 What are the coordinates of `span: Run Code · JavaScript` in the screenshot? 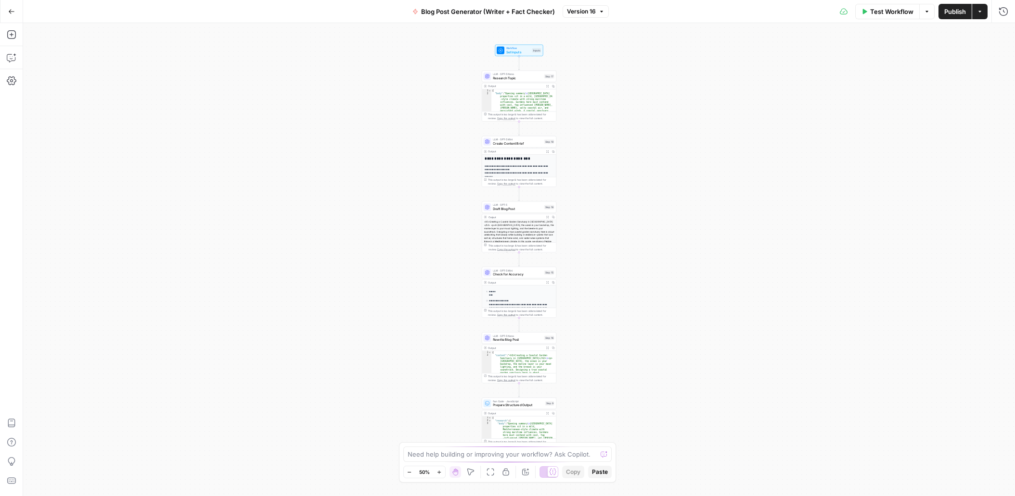 It's located at (518, 402).